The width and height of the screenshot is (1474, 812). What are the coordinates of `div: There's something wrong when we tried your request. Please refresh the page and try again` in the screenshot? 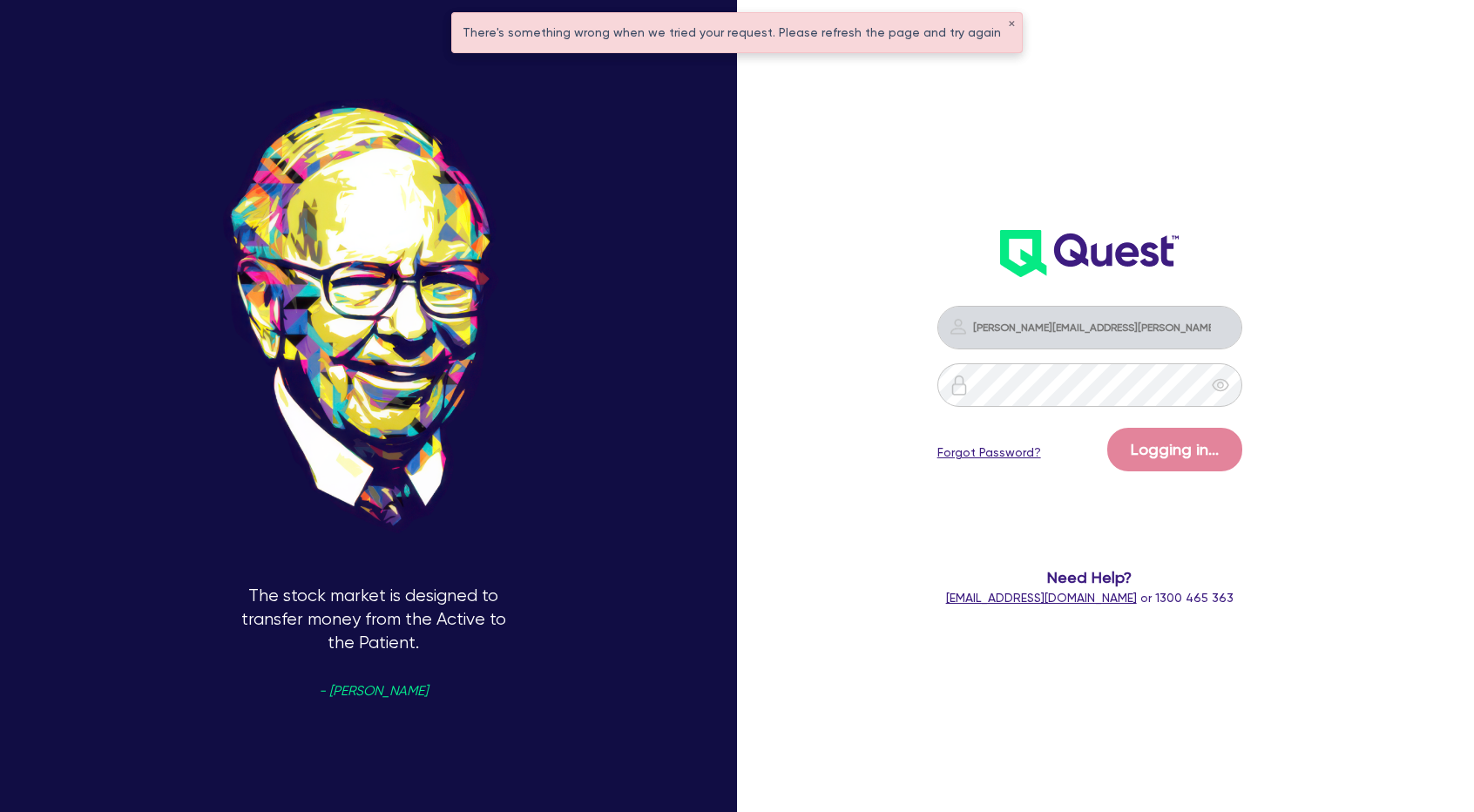 It's located at (737, 32).